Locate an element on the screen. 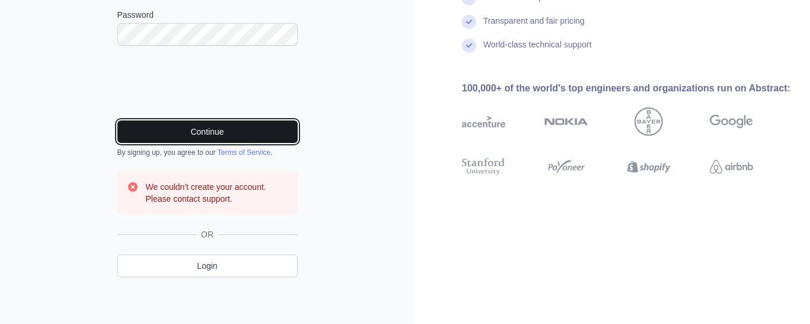 This screenshot has height=324, width=810. a: Terms of Service is located at coordinates (244, 152).